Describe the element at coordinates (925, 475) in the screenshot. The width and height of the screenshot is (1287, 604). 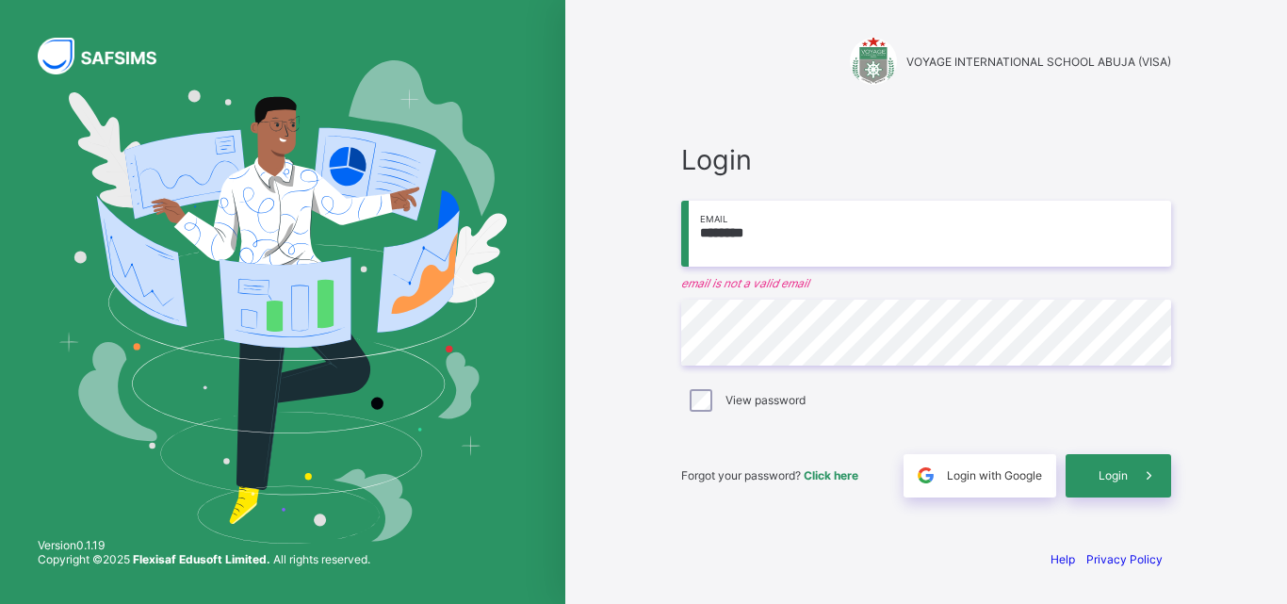
I see `img: google.396cfc9801f0270233282035f929180a.svg` at that location.